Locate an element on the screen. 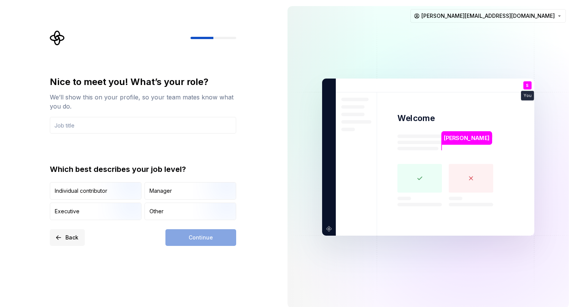 The image size is (575, 307). p: Welcome is located at coordinates (416, 118).